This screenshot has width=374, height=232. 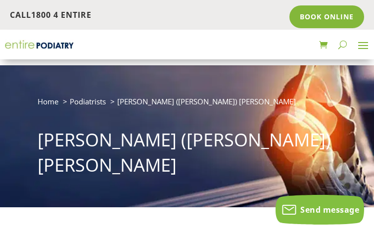 What do you see at coordinates (98, 15) in the screenshot?
I see `p: Call` at bounding box center [98, 15].